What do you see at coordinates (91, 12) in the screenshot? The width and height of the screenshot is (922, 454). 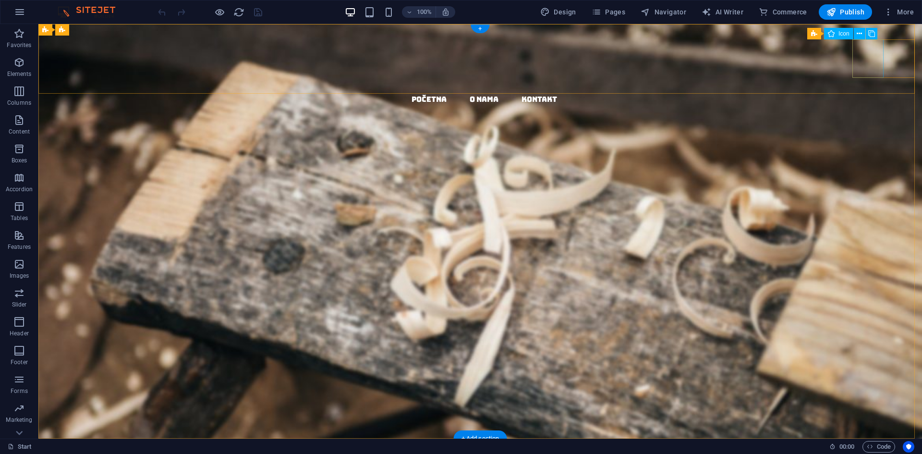 I see `img: Editor Logo` at bounding box center [91, 12].